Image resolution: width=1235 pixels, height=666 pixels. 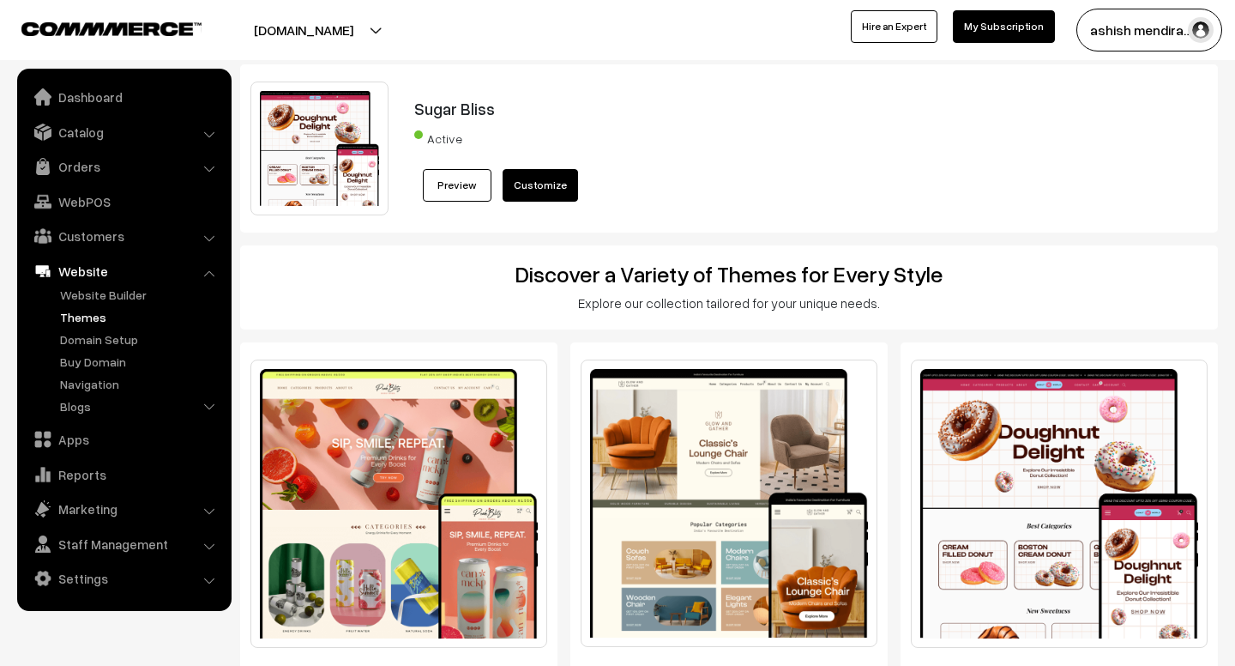 What do you see at coordinates (124, 132) in the screenshot?
I see `a: Catalog` at bounding box center [124, 132].